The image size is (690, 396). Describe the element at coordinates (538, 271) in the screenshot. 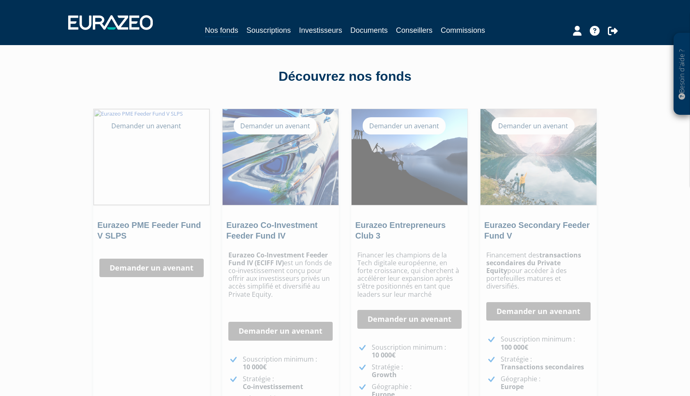

I see `p: Financement des pour accéder à des portefeuilles matures et diversifiés.` at that location.